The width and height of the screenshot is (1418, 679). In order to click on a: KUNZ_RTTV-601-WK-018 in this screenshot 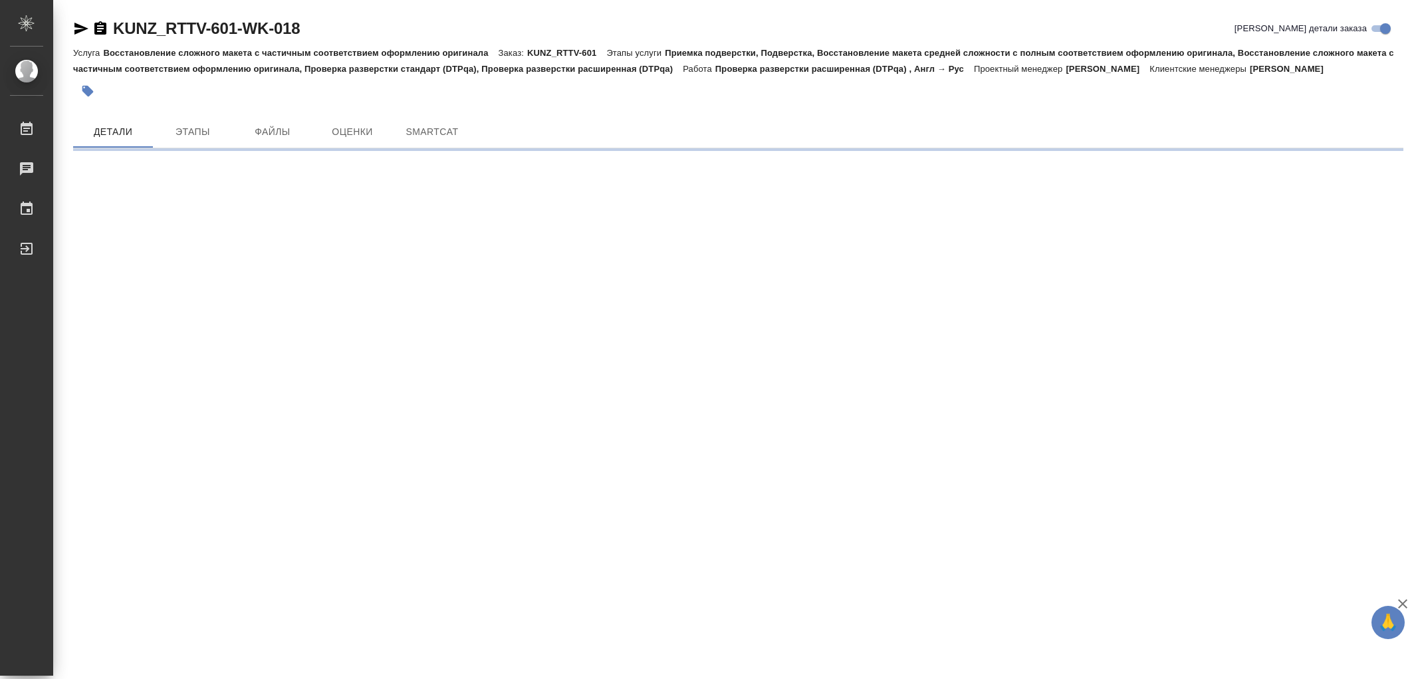, I will do `click(206, 28)`.